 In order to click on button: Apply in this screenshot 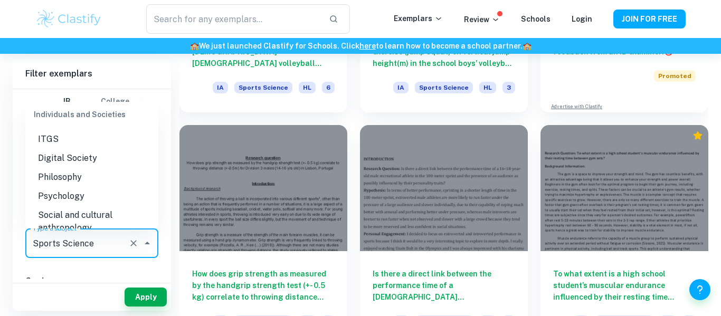, I will do `click(146, 297)`.